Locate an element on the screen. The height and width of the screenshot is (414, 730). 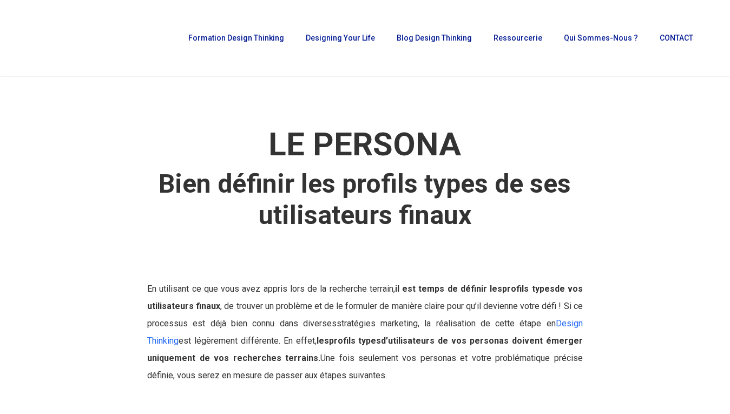
img: French Future Academy is located at coordinates (72, 38).